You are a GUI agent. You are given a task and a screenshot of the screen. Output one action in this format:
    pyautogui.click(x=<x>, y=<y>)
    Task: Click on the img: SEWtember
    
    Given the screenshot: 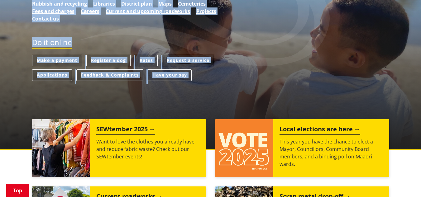 What is the action you would take?
    pyautogui.click(x=61, y=148)
    